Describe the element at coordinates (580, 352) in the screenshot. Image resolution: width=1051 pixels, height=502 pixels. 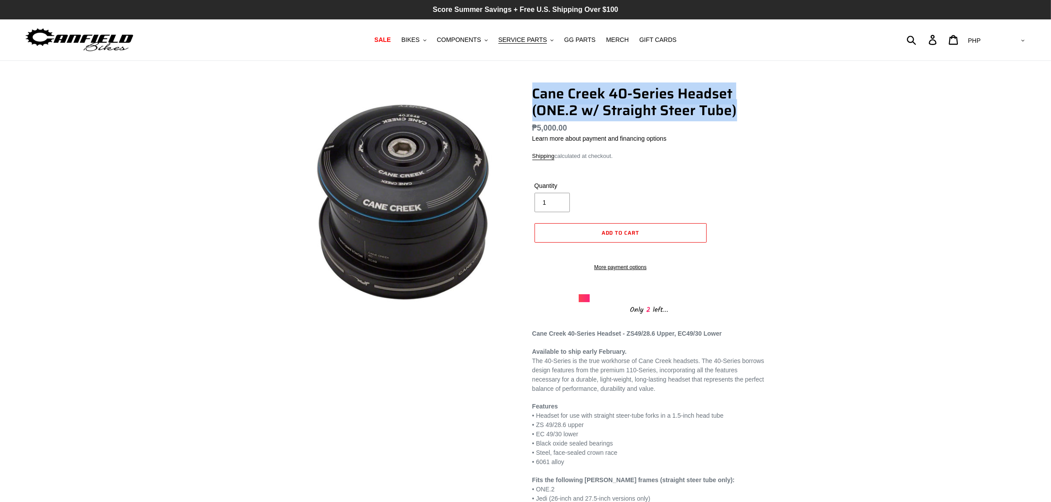
I see `strong: Available to ship early February.` at that location.